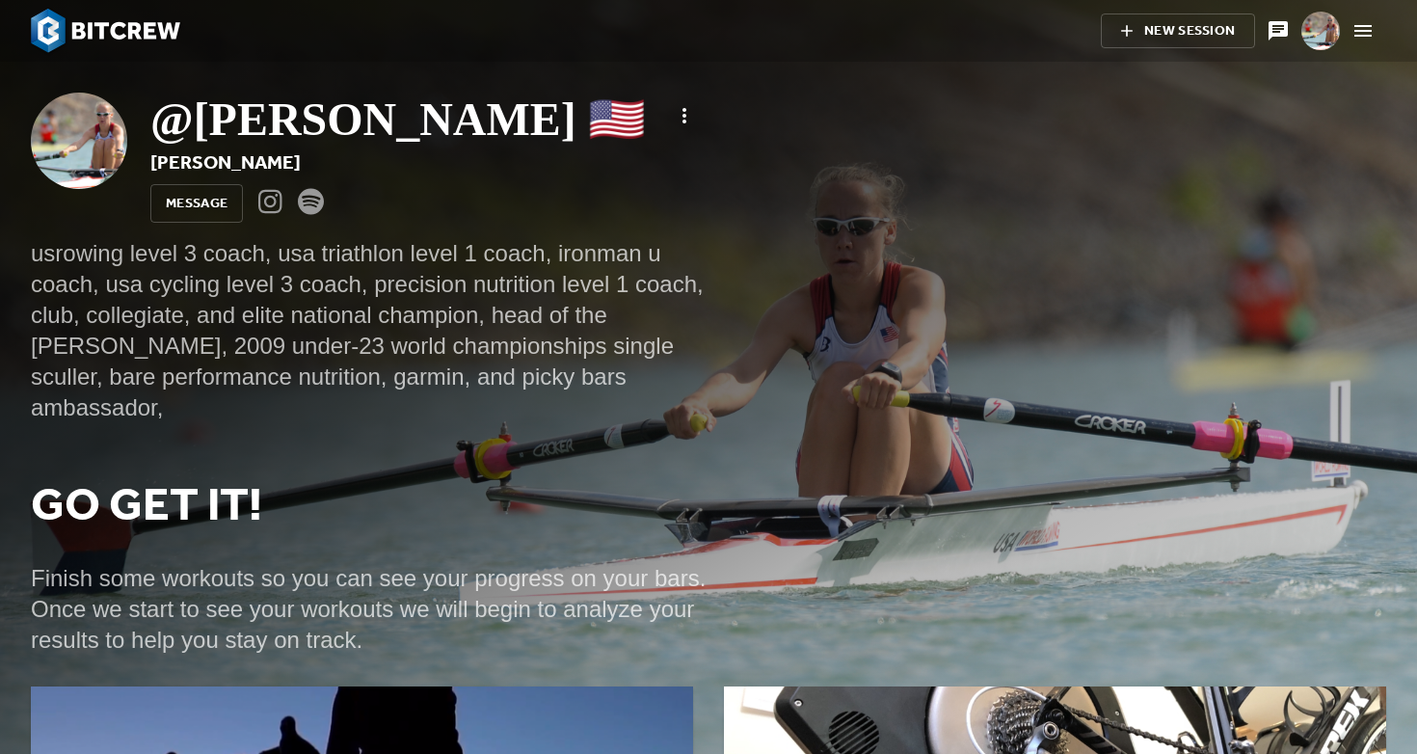 Image resolution: width=1417 pixels, height=754 pixels. Describe the element at coordinates (708, 504) in the screenshot. I see `h1: Go get it!` at that location.